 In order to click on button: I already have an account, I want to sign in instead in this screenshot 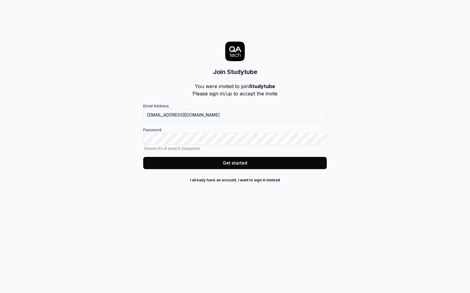, I will do `click(235, 180)`.